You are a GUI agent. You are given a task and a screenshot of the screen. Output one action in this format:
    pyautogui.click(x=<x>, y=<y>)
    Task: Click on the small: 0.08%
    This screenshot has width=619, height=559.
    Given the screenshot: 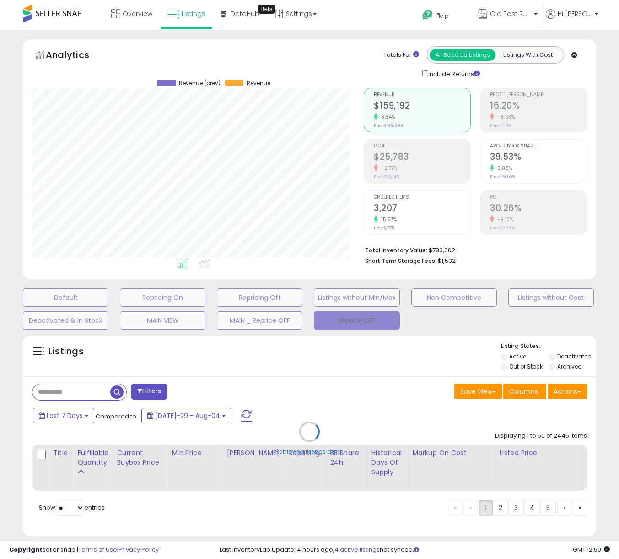 What is the action you would take?
    pyautogui.click(x=503, y=168)
    